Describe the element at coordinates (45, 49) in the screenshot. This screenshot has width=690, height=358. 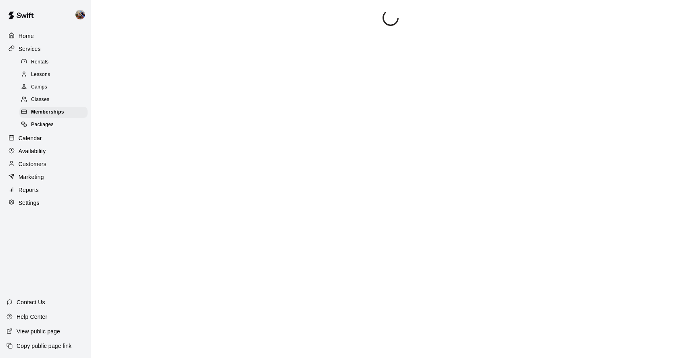
I see `a: Services` at that location.